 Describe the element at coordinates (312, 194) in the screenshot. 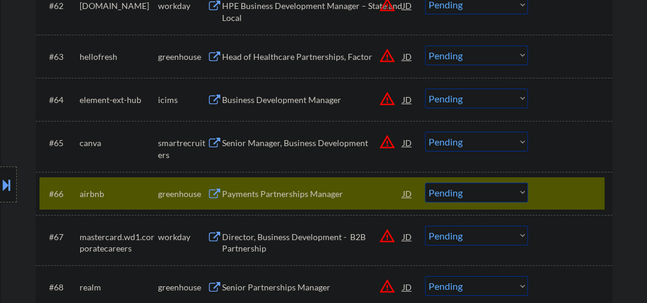

I see `div: Payments Partnerships Manager` at that location.